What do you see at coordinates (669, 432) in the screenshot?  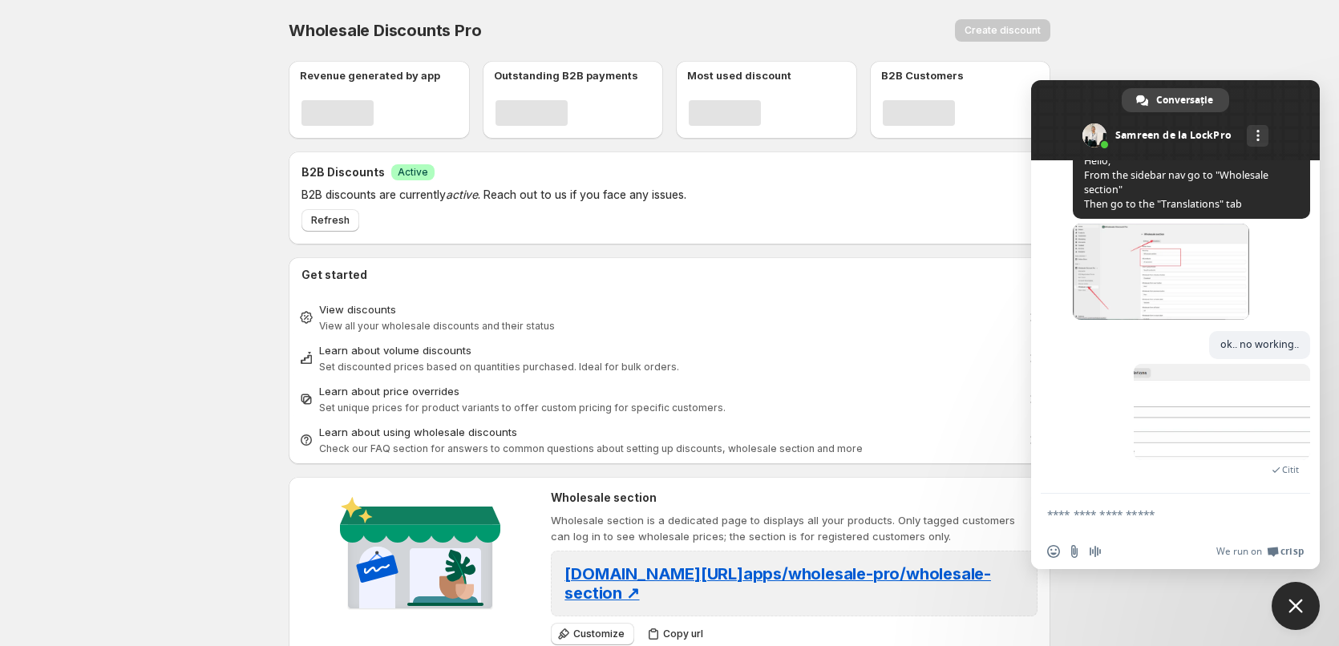 I see `div: Learn about using wholesale discounts` at bounding box center [669, 432].